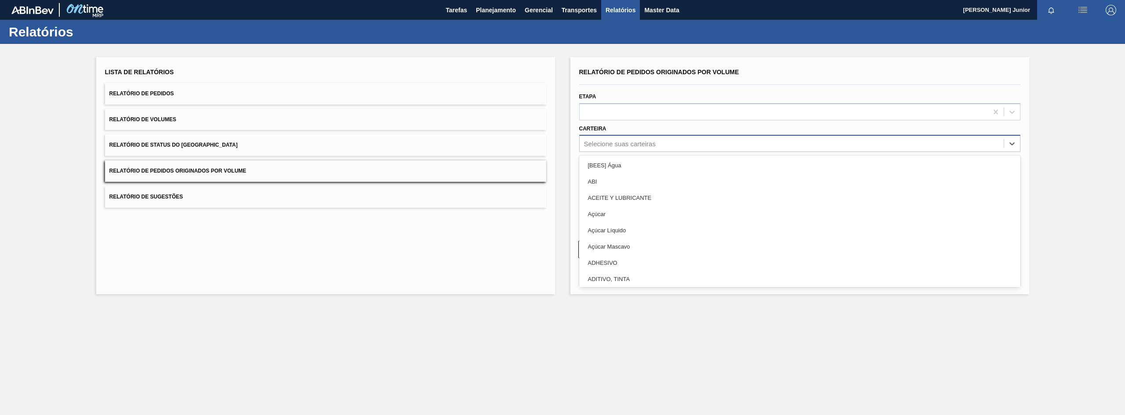 Image resolution: width=1125 pixels, height=415 pixels. What do you see at coordinates (496, 10) in the screenshot?
I see `span: Planejamento` at bounding box center [496, 10].